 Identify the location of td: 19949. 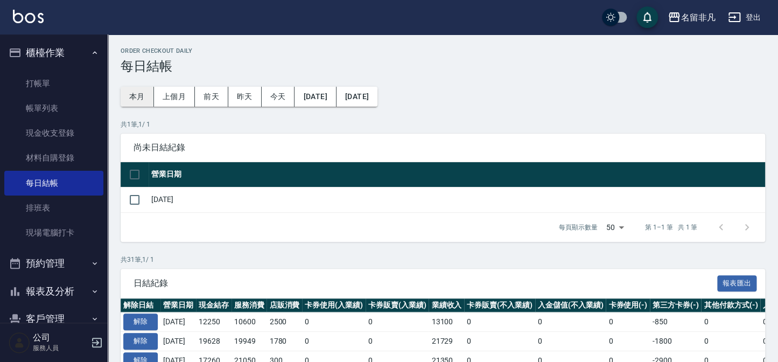
(249, 341).